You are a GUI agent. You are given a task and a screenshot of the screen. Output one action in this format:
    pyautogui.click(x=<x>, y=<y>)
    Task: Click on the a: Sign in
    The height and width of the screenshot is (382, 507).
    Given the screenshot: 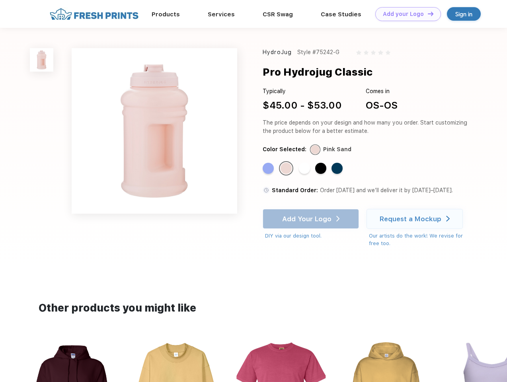 What is the action you would take?
    pyautogui.click(x=463, y=14)
    